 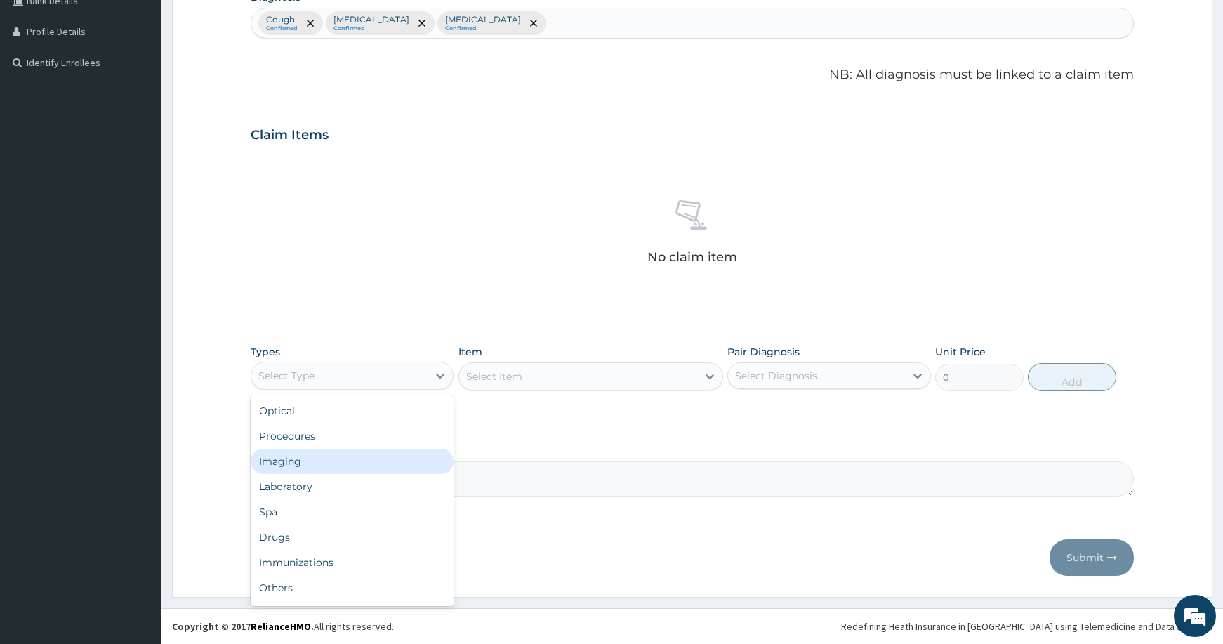 I want to click on h3: Claim Items, so click(x=289, y=136).